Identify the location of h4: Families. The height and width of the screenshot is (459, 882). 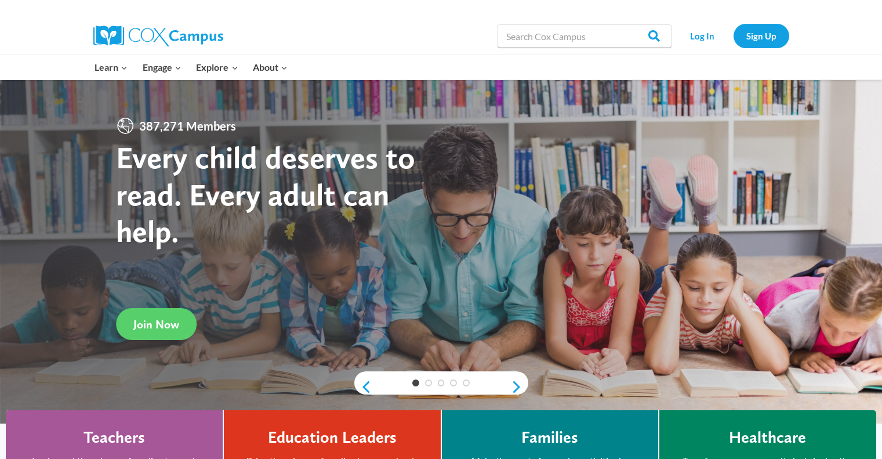
(550, 437).